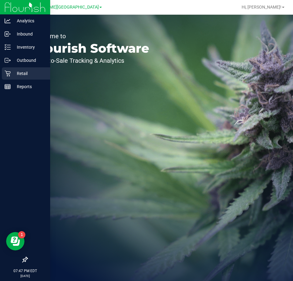 The height and width of the screenshot is (281, 293). What do you see at coordinates (8, 87) in the screenshot?
I see `inline-svg: Reports` at bounding box center [8, 87].